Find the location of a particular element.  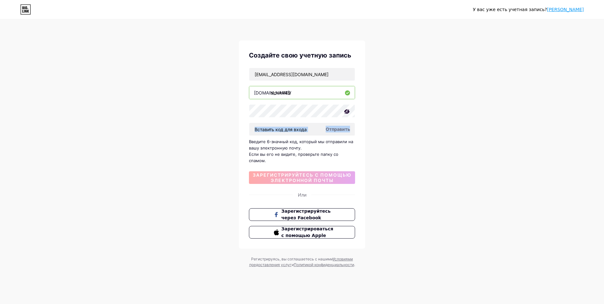

button: Зарегистрируйтесь с помощью электронной почты is located at coordinates (302, 178).